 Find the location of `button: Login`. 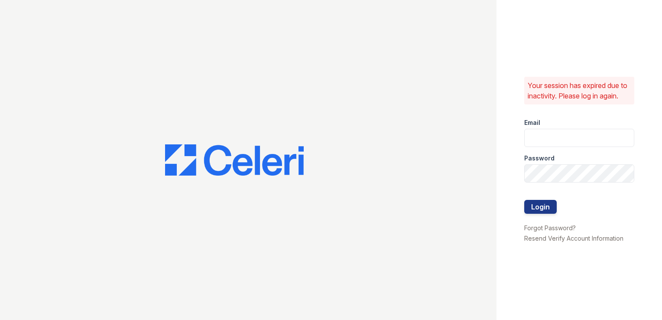

button: Login is located at coordinates (540, 207).